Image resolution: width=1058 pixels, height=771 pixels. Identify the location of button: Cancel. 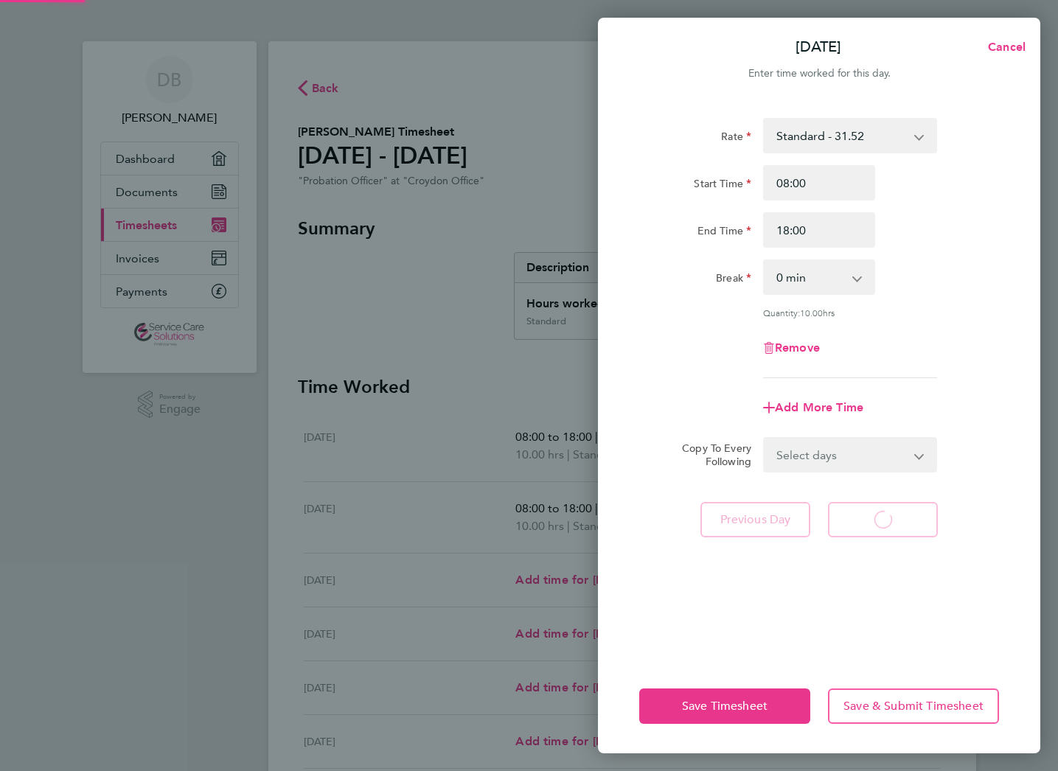
(1002, 47).